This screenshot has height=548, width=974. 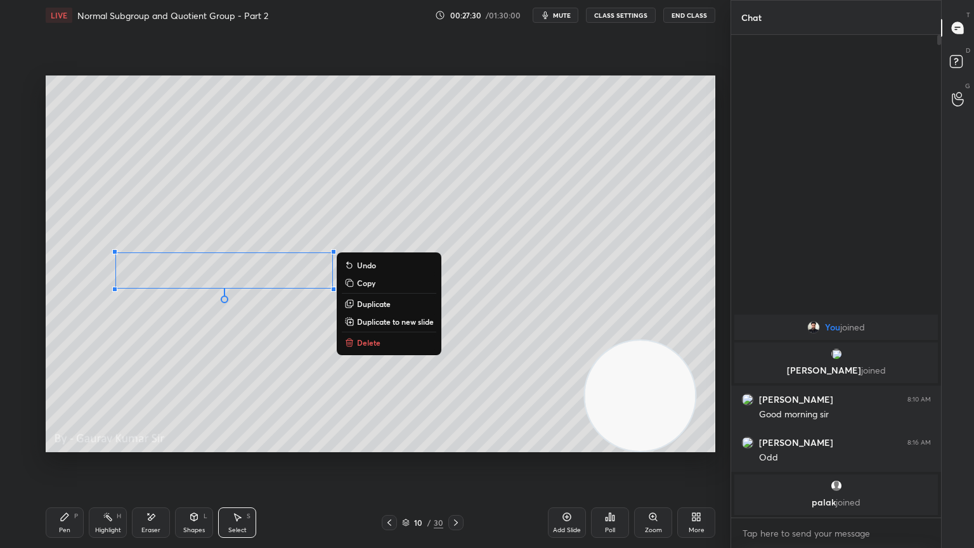 I want to click on span: mute, so click(x=562, y=15).